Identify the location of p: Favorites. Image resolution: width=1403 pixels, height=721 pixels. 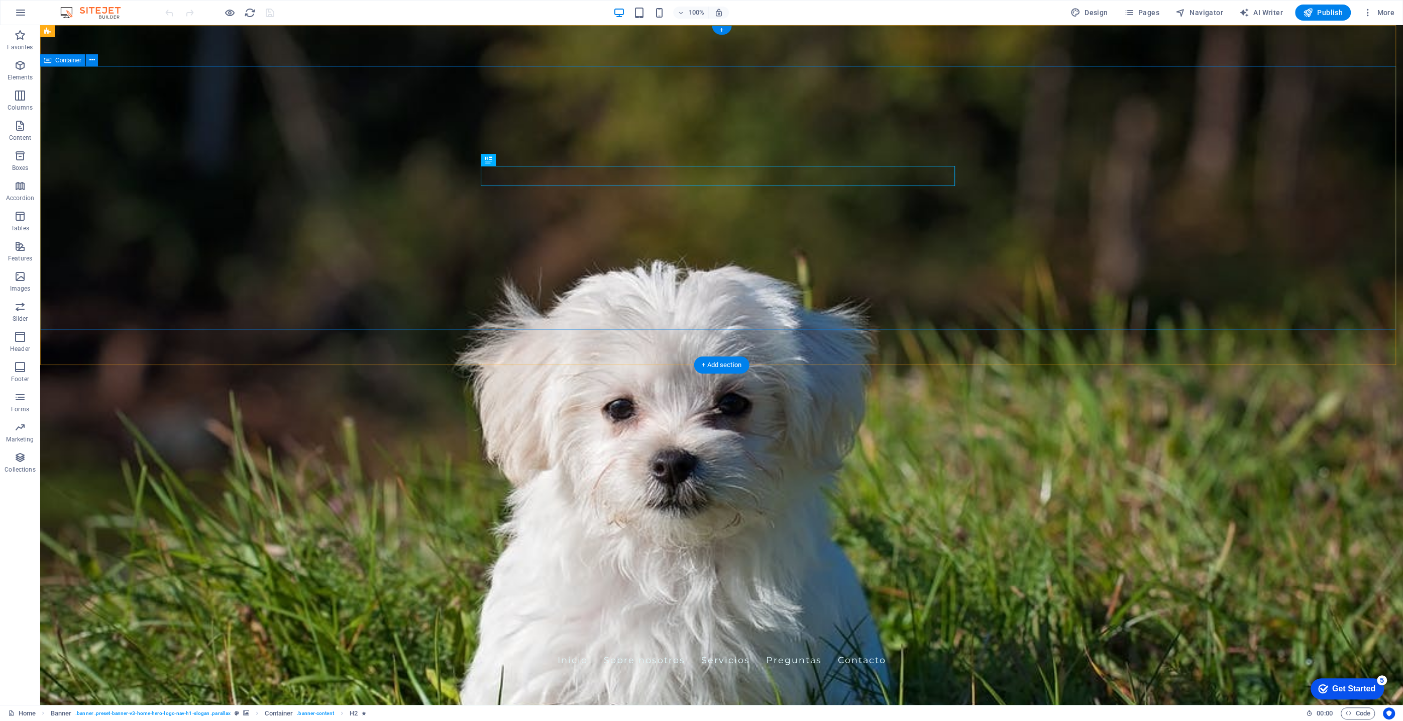
(20, 47).